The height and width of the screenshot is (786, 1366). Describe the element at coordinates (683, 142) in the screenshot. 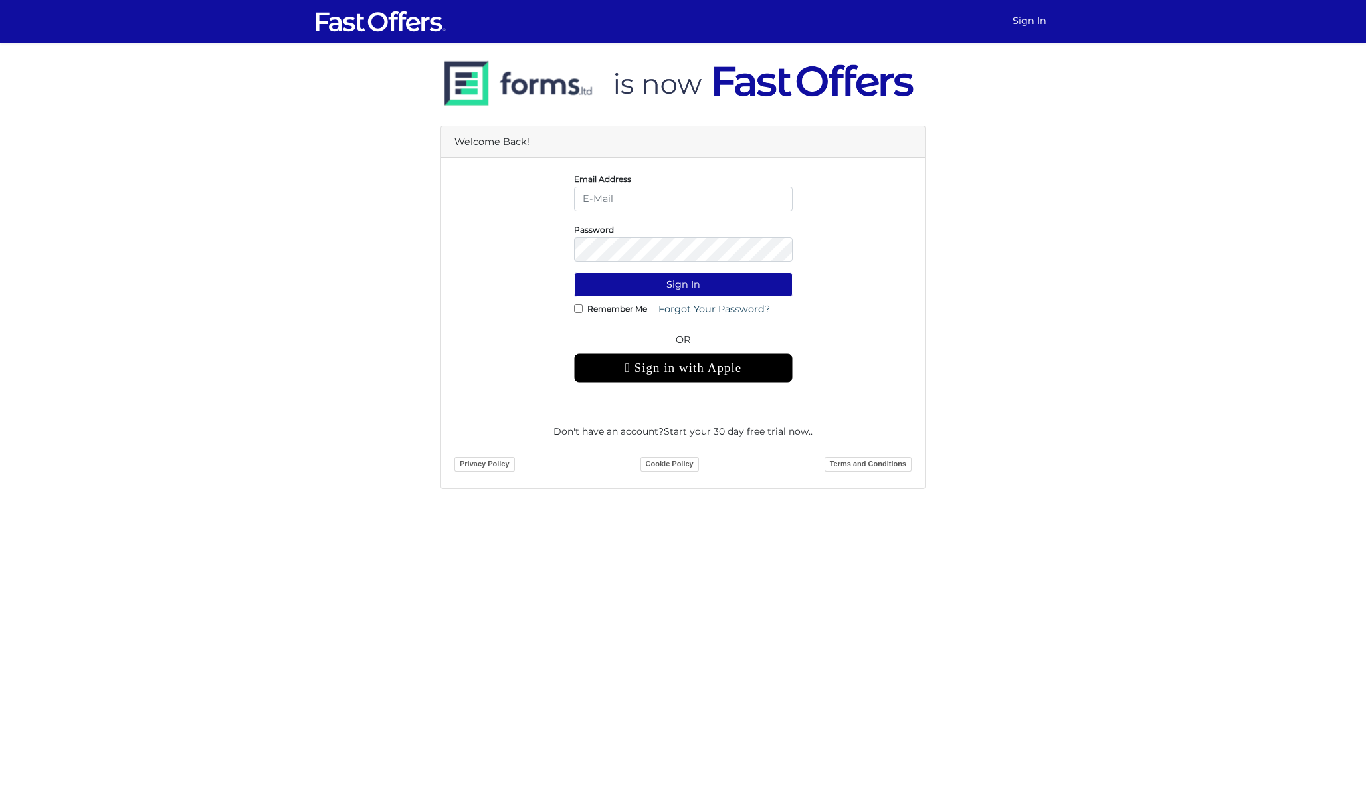

I see `div: Welcome Back!` at that location.